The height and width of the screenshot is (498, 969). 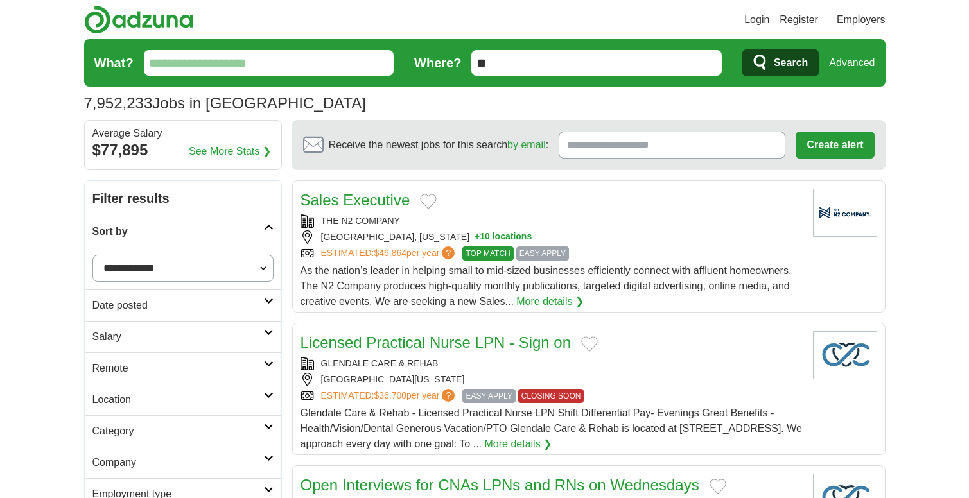 I want to click on a: Employers, so click(x=861, y=20).